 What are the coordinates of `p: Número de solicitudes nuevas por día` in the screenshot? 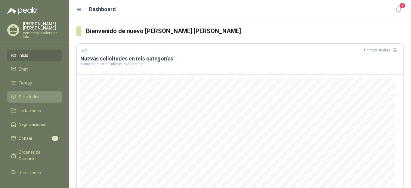 It's located at (240, 64).